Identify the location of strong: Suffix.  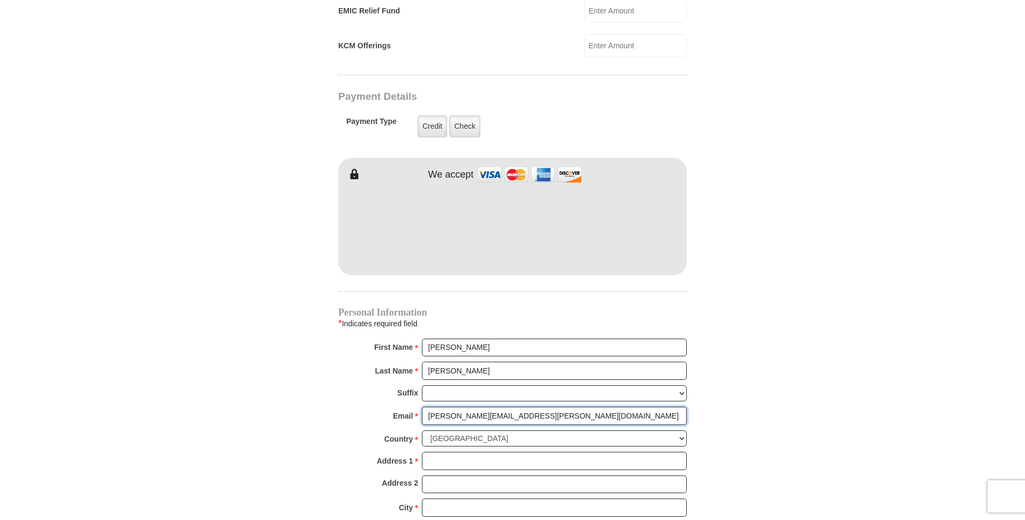
(407, 392).